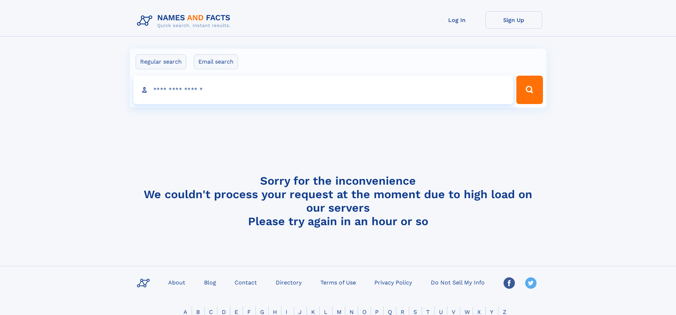 This screenshot has width=676, height=315. Describe the element at coordinates (246, 282) in the screenshot. I see `a: Contact` at that location.